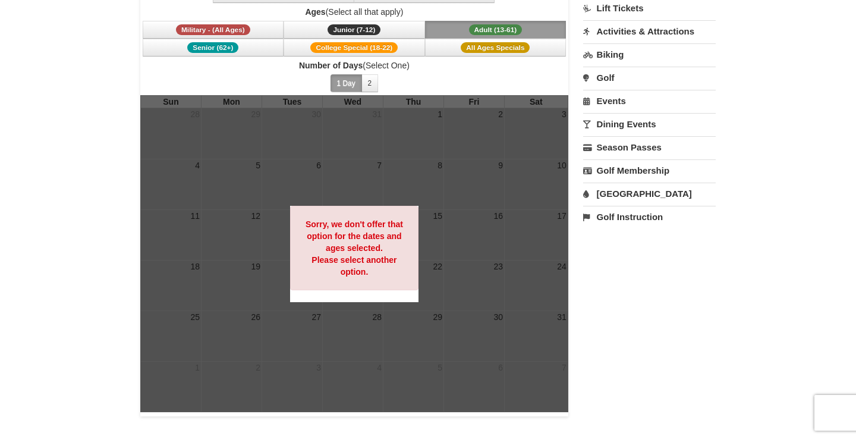 Image resolution: width=856 pixels, height=439 pixels. Describe the element at coordinates (354, 30) in the screenshot. I see `span: Junior (7-12)` at that location.